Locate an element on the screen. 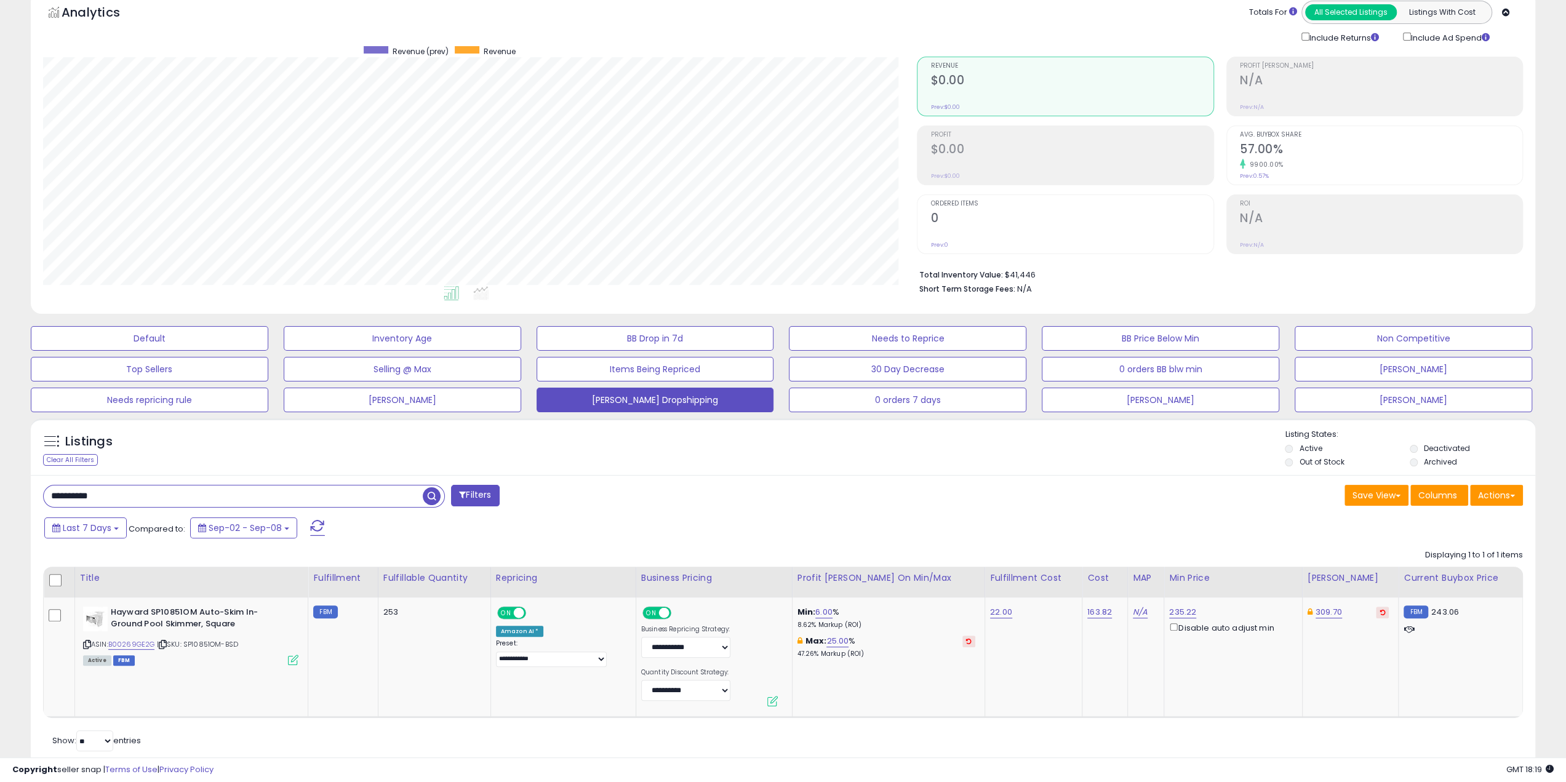 The image size is (1566, 782). button: All Selected Listings is located at coordinates (1351, 12).